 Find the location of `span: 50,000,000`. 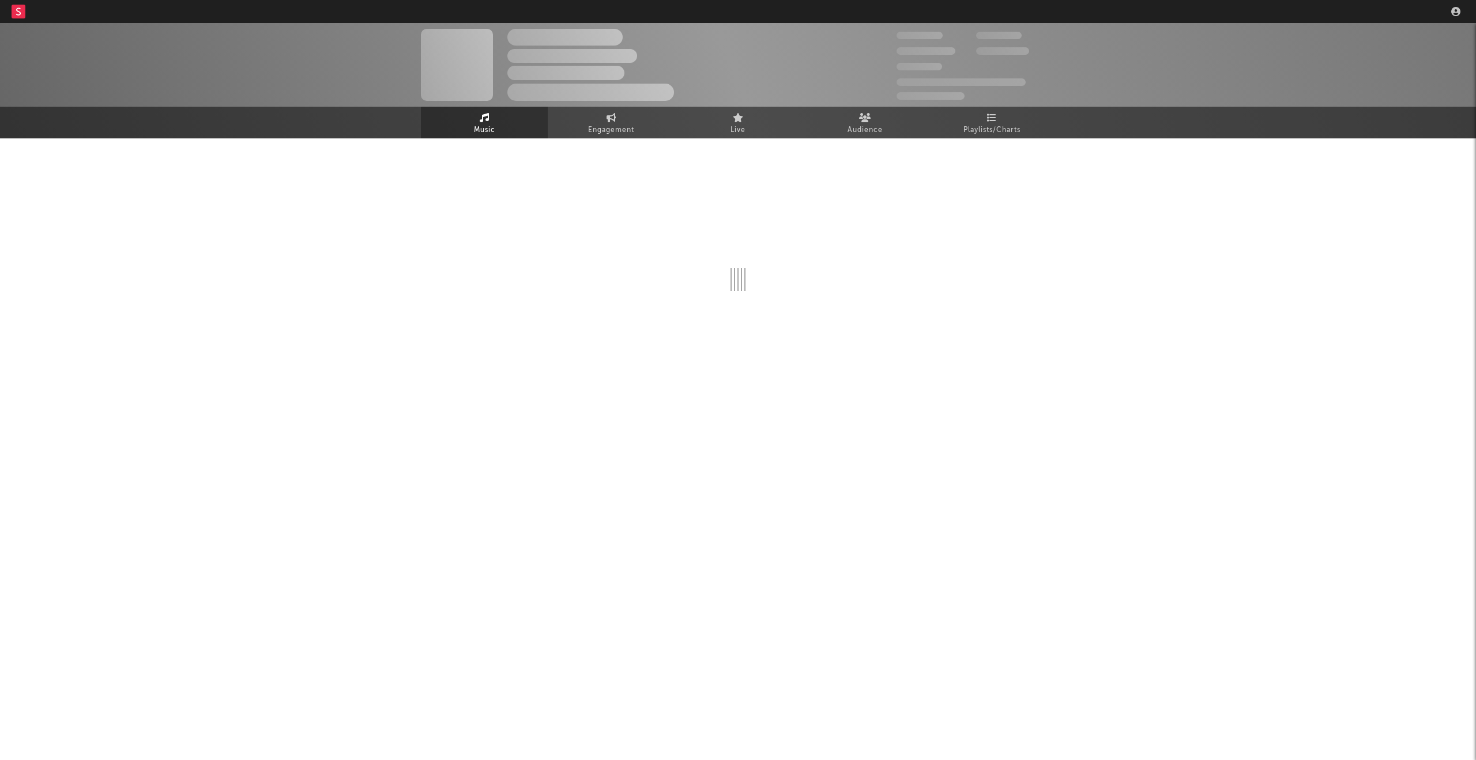

span: 50,000,000 is located at coordinates (926, 51).